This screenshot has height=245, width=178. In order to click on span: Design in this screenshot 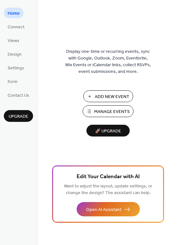, I will do `click(15, 54)`.